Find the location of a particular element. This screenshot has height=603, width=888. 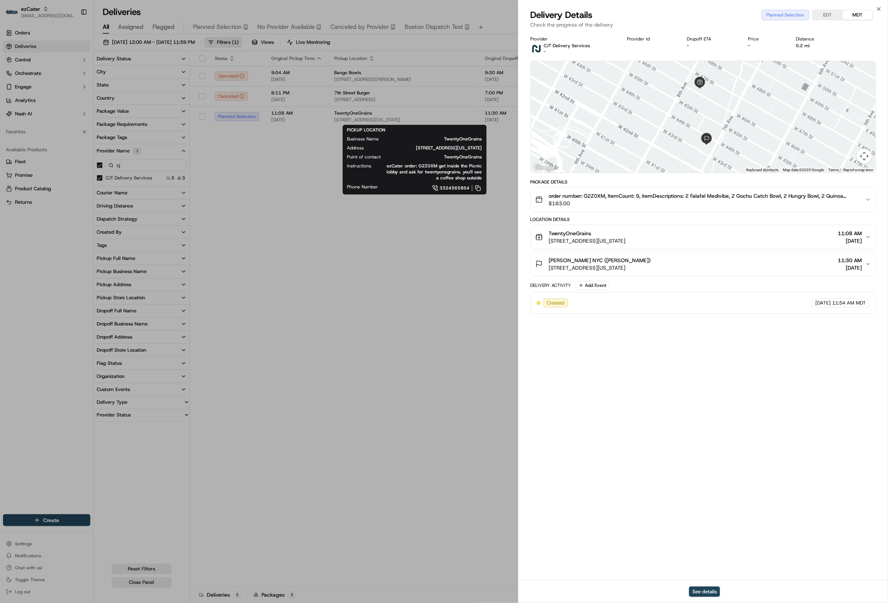

span: $183.00 is located at coordinates (704, 203).